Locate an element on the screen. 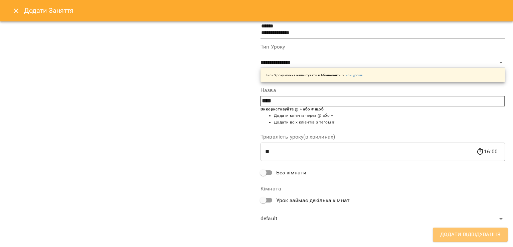 This screenshot has height=247, width=513. label: Назва is located at coordinates (383, 90).